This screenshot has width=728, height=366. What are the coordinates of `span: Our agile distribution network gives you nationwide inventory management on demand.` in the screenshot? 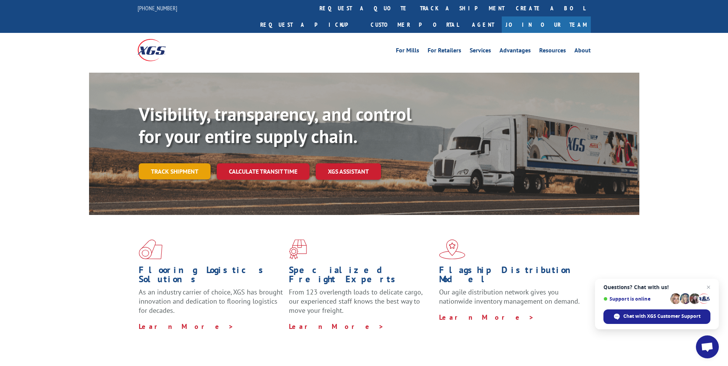 It's located at (510, 296).